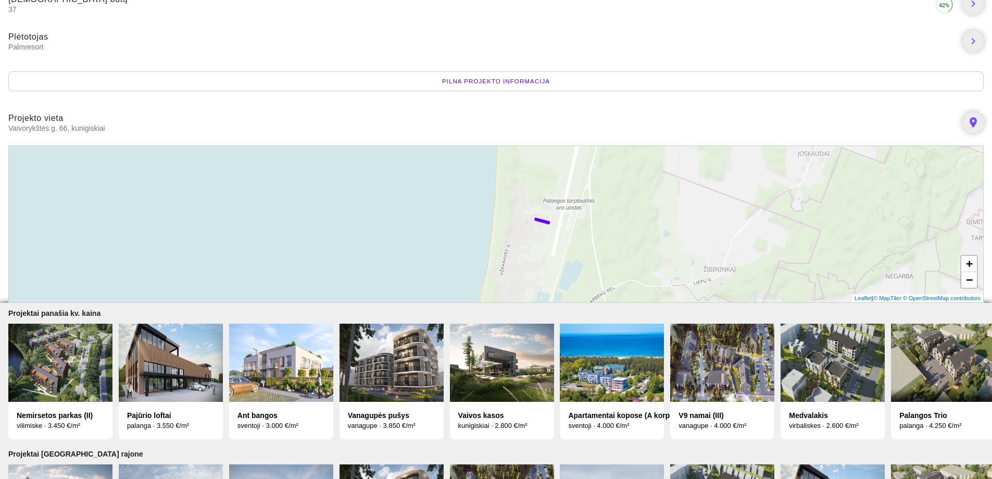  What do you see at coordinates (974, 41) in the screenshot?
I see `i: chevron_right` at bounding box center [974, 41].